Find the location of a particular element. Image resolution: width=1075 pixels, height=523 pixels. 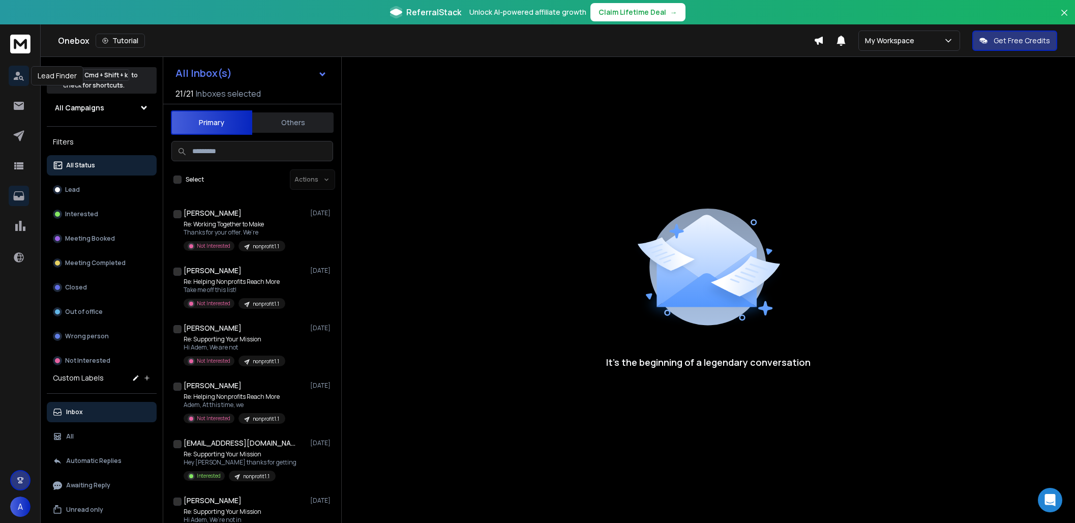

button: Primary is located at coordinates (212, 123).